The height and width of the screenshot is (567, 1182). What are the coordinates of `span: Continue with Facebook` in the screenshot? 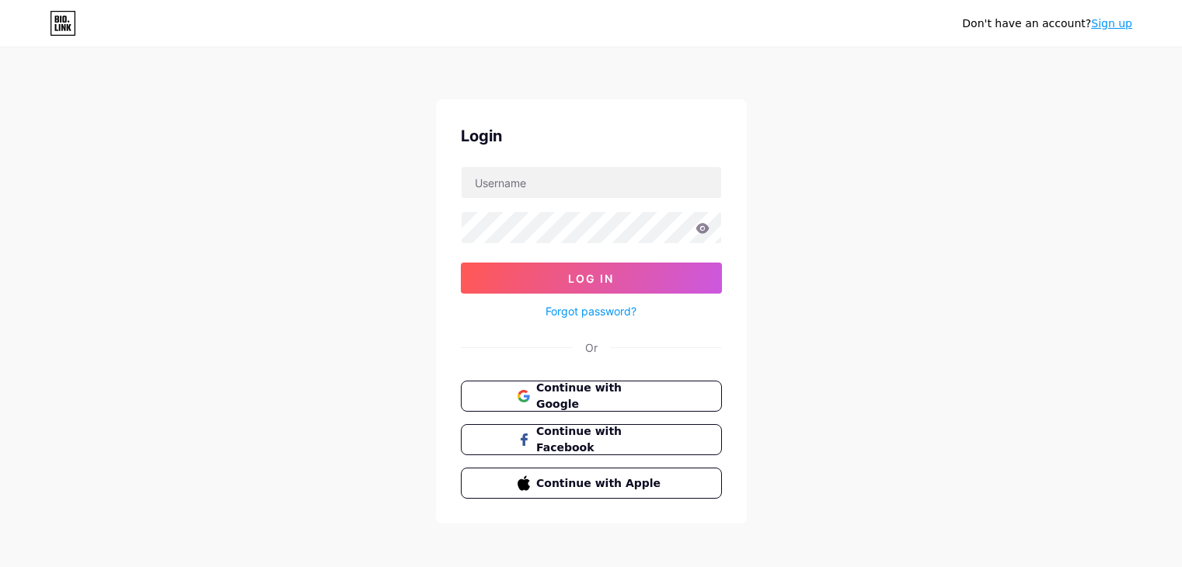 It's located at (600, 440).